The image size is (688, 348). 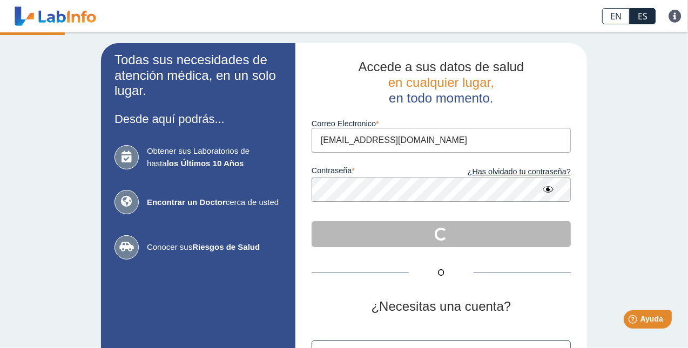 What do you see at coordinates (186, 202) in the screenshot?
I see `b: Encontrar un Doctor` at bounding box center [186, 202].